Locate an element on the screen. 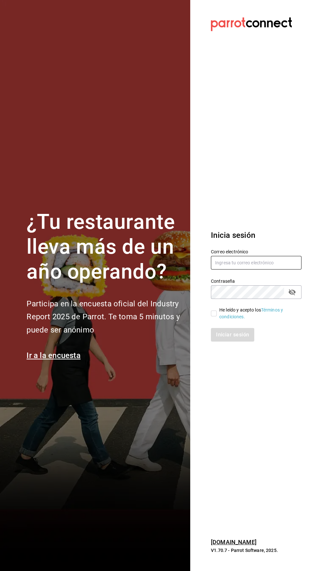 Image resolution: width=317 pixels, height=571 pixels. h1: ¿Tu restaurante lleva más de un año operando? is located at coordinates (104, 247).